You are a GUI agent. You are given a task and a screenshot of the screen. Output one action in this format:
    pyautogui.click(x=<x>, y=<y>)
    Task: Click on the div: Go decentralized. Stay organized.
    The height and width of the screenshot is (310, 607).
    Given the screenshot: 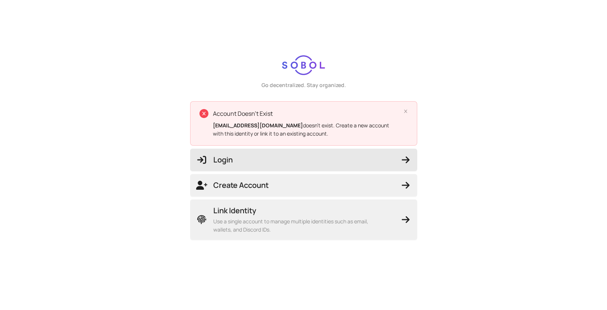 What is the action you would take?
    pyautogui.click(x=304, y=85)
    